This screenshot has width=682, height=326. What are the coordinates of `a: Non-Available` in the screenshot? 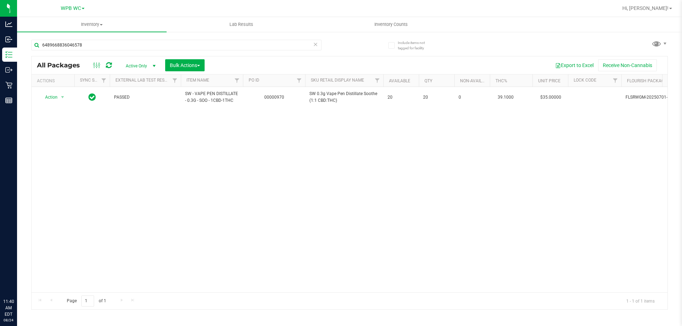 It's located at (475, 81).